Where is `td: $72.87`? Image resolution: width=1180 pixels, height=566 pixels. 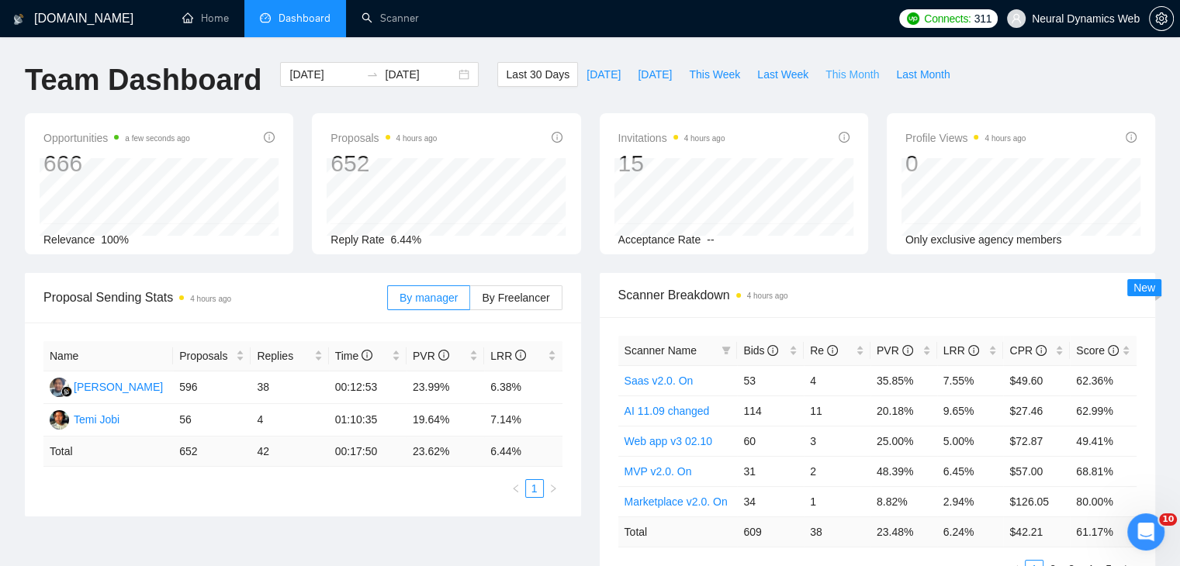
td: $72.87 is located at coordinates (1036, 441).